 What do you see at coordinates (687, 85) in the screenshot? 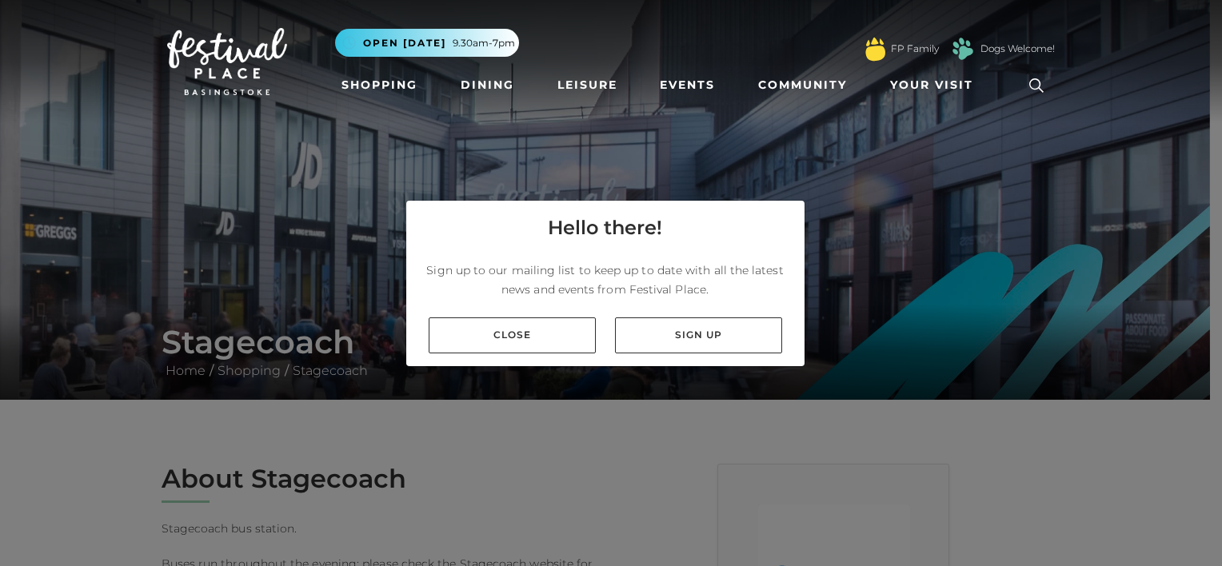
I see `a: Events` at bounding box center [687, 85].